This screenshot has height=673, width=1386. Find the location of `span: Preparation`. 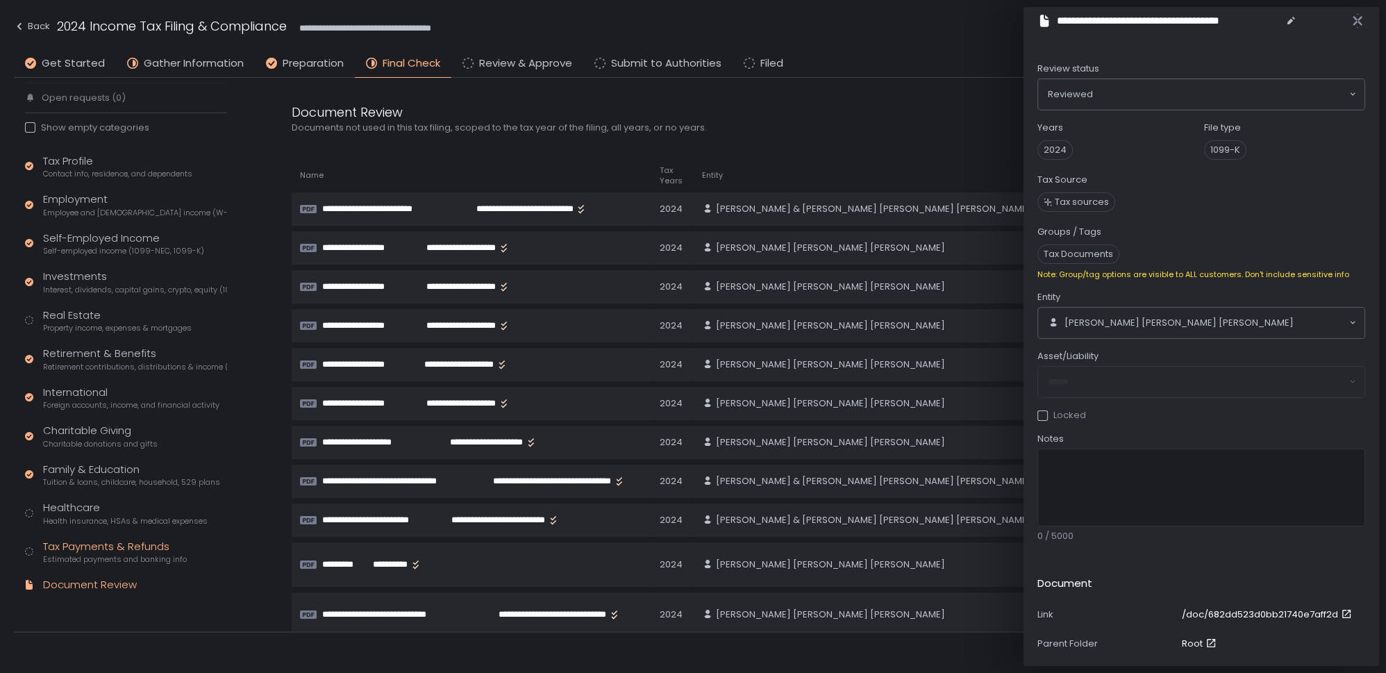

span: Preparation is located at coordinates (313, 63).